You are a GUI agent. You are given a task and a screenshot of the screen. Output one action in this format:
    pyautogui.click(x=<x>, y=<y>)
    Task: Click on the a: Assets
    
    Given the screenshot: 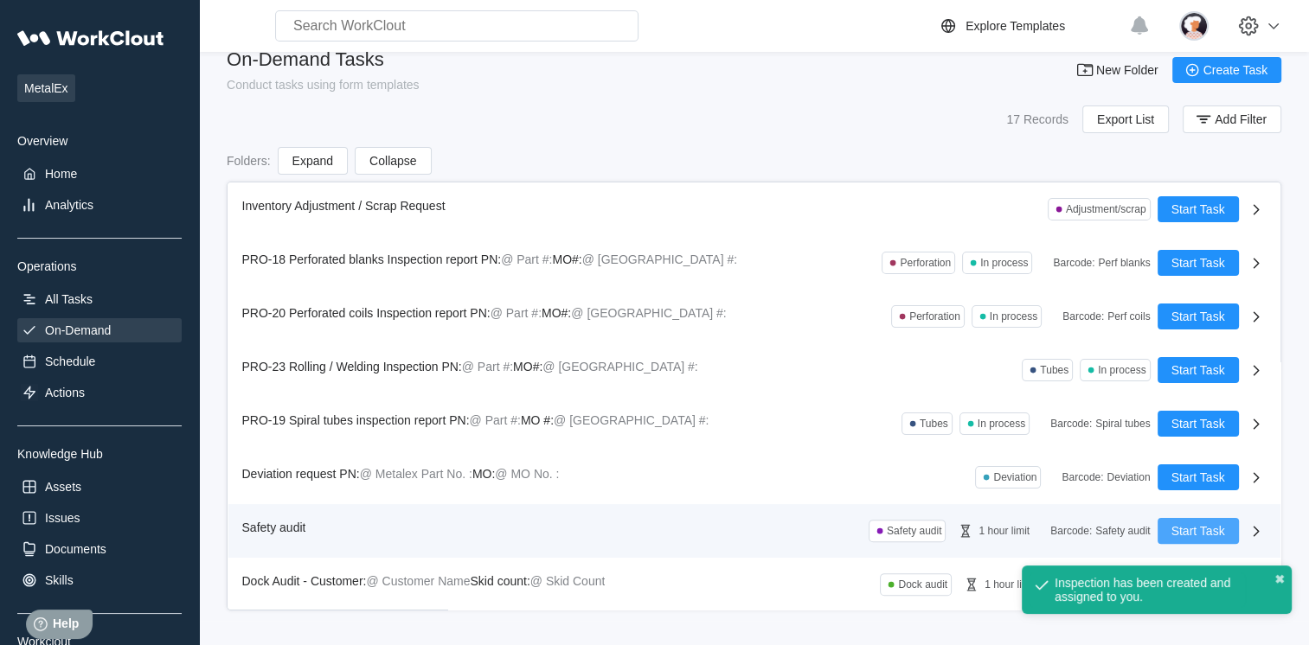 What is the action you would take?
    pyautogui.click(x=99, y=487)
    